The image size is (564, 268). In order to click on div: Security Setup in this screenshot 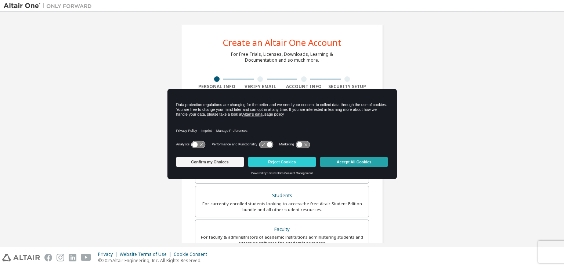, I will do `click(348, 87)`.